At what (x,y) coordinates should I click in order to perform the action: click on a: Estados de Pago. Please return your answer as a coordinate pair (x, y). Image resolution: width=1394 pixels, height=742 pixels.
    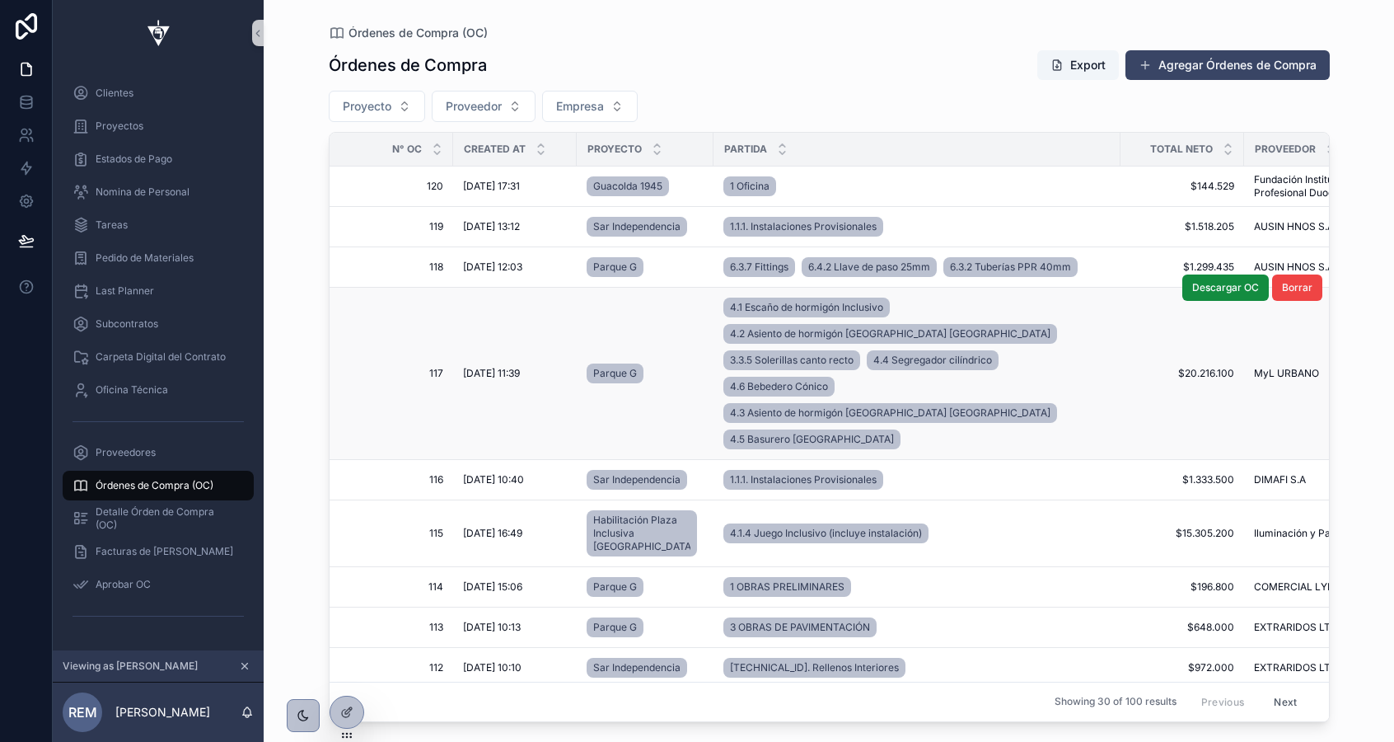
    Looking at the image, I should click on (158, 159).